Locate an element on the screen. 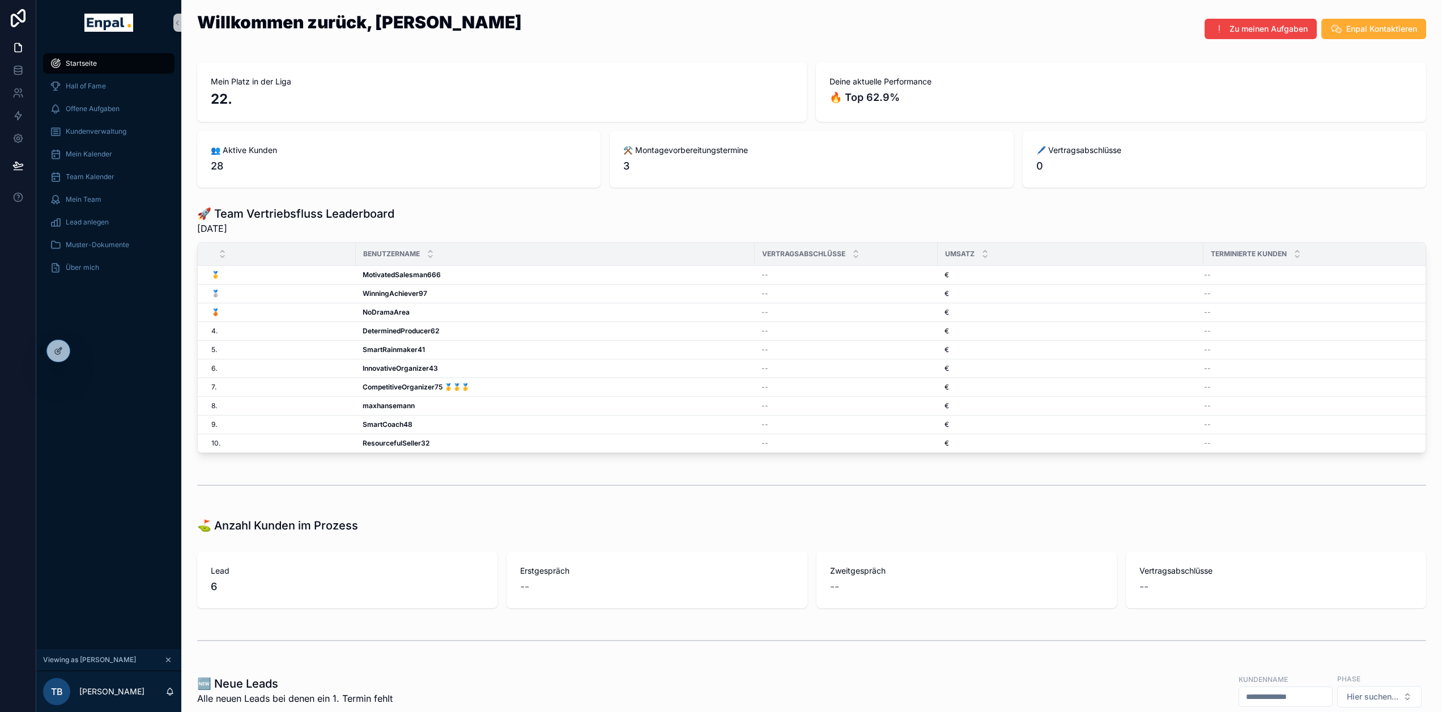  span: 5. is located at coordinates (214, 350).